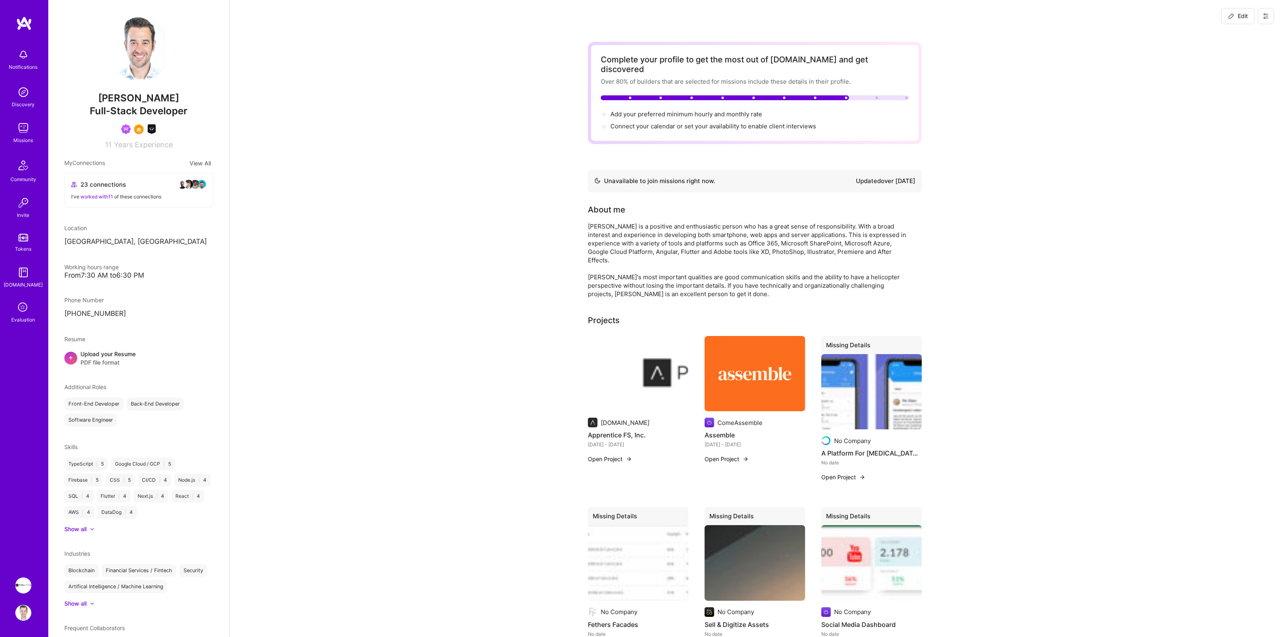  What do you see at coordinates (139, 228) in the screenshot?
I see `div: Location` at bounding box center [139, 228].